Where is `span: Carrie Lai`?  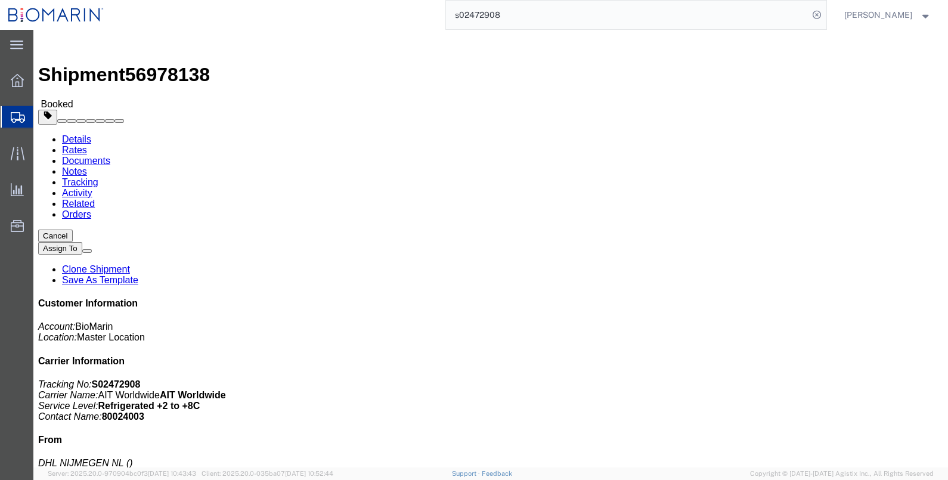 span: Carrie Lai is located at coordinates (878, 15).